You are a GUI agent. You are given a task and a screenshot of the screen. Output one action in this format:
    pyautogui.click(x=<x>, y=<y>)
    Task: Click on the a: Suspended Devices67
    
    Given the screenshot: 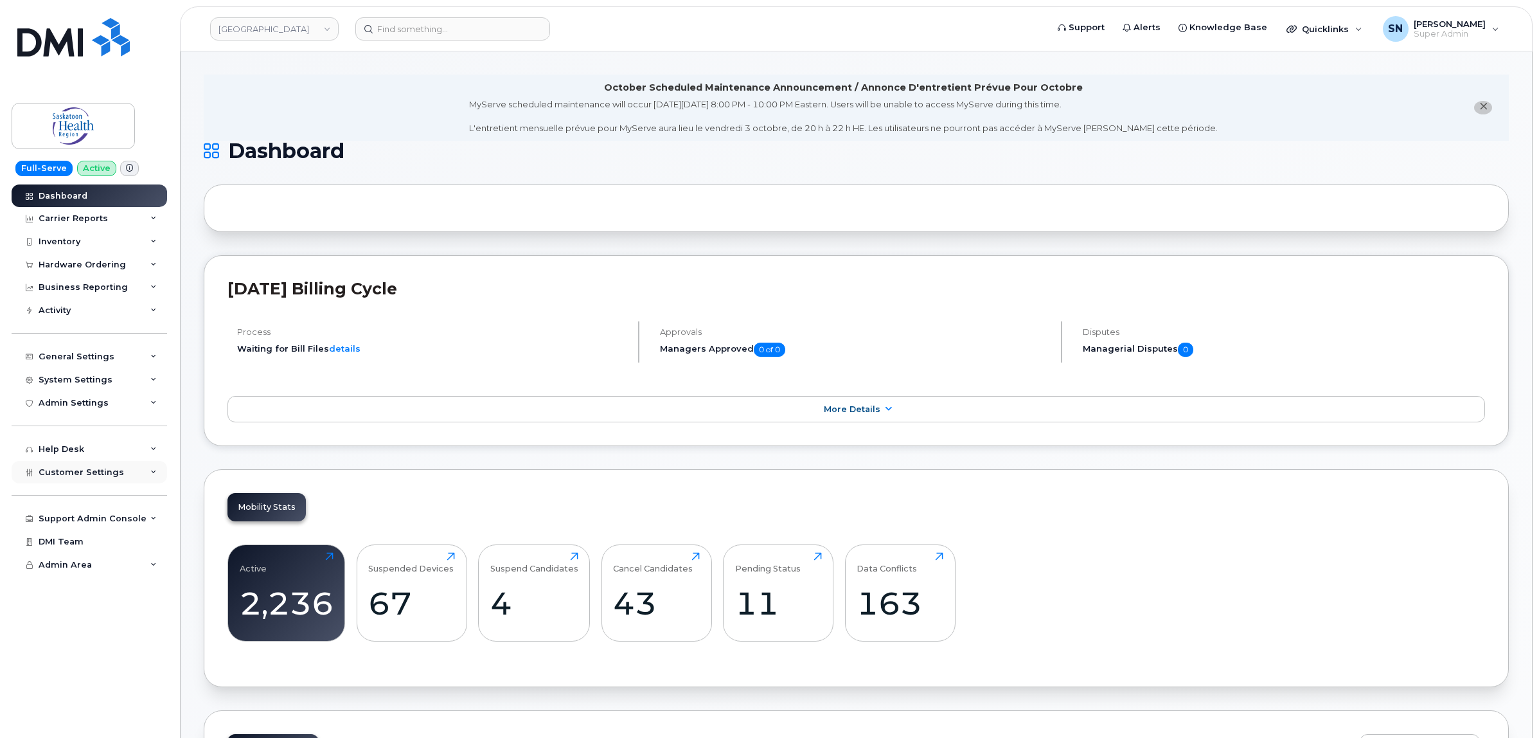 What is the action you would take?
    pyautogui.click(x=411, y=593)
    